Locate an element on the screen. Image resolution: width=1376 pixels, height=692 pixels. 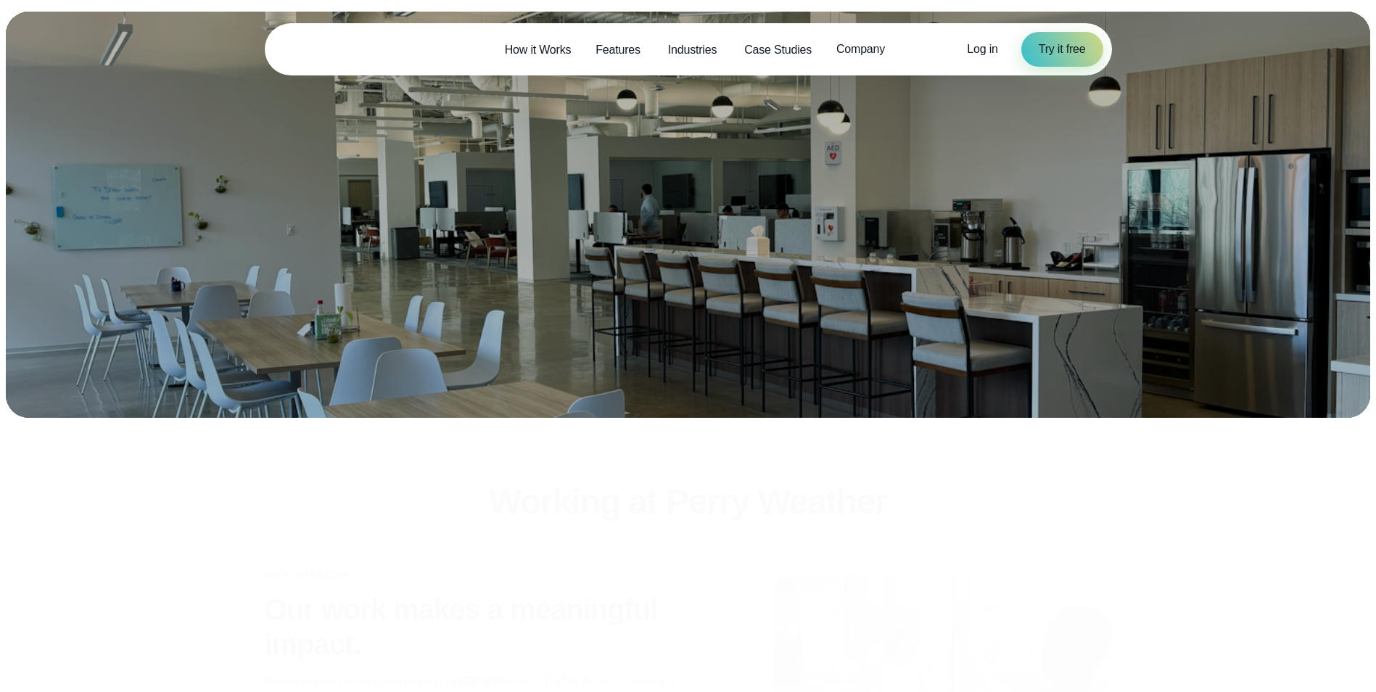
a: Case Studies is located at coordinates (778, 49).